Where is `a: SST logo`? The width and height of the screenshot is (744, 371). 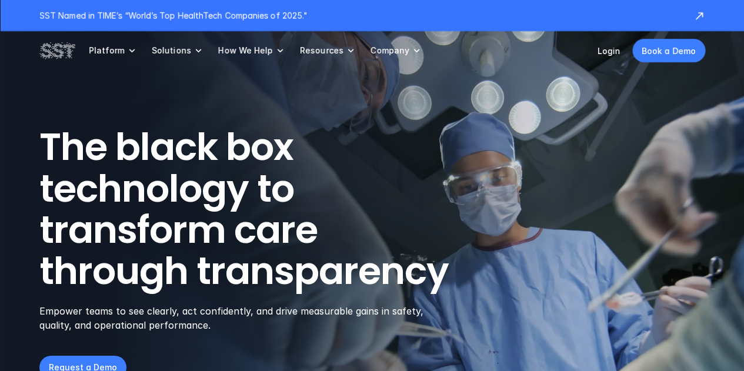
a: SST logo is located at coordinates (57, 51).